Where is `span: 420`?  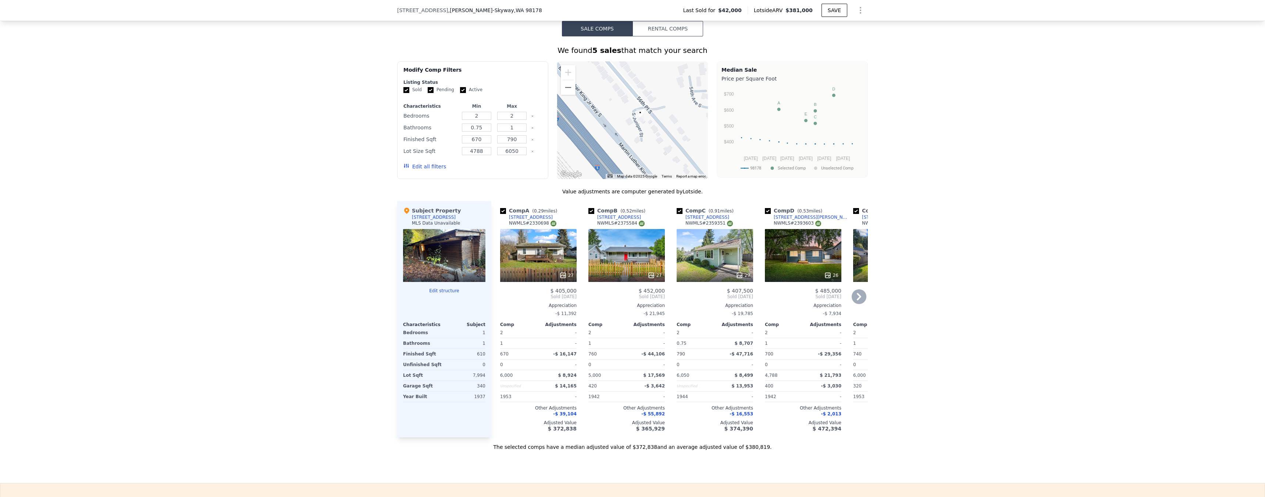 span: 420 is located at coordinates (592, 386).